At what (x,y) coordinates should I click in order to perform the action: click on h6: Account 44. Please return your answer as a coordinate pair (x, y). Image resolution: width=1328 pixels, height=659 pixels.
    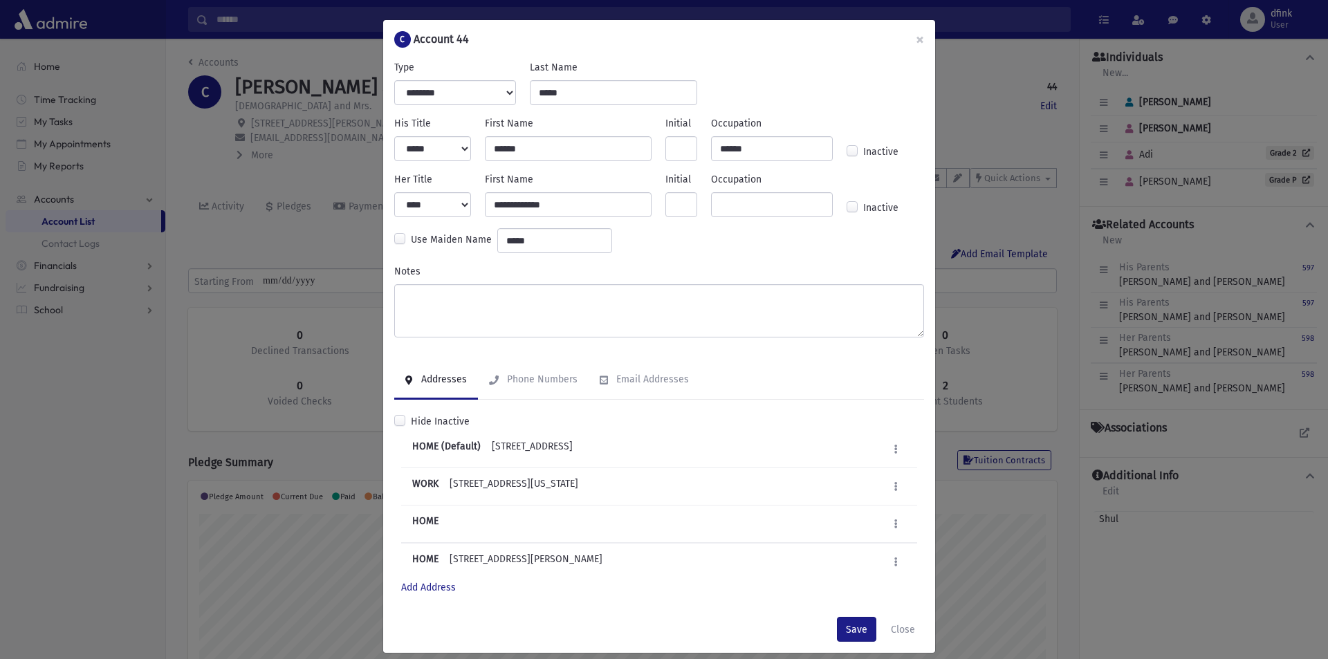
    Looking at the image, I should click on (441, 39).